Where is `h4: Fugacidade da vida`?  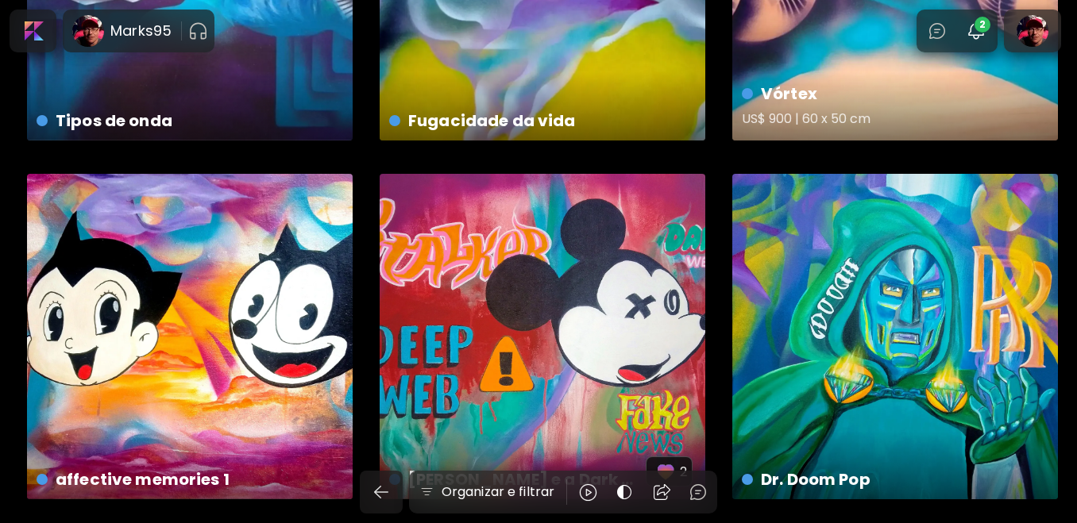 h4: Fugacidade da vida is located at coordinates (541, 121).